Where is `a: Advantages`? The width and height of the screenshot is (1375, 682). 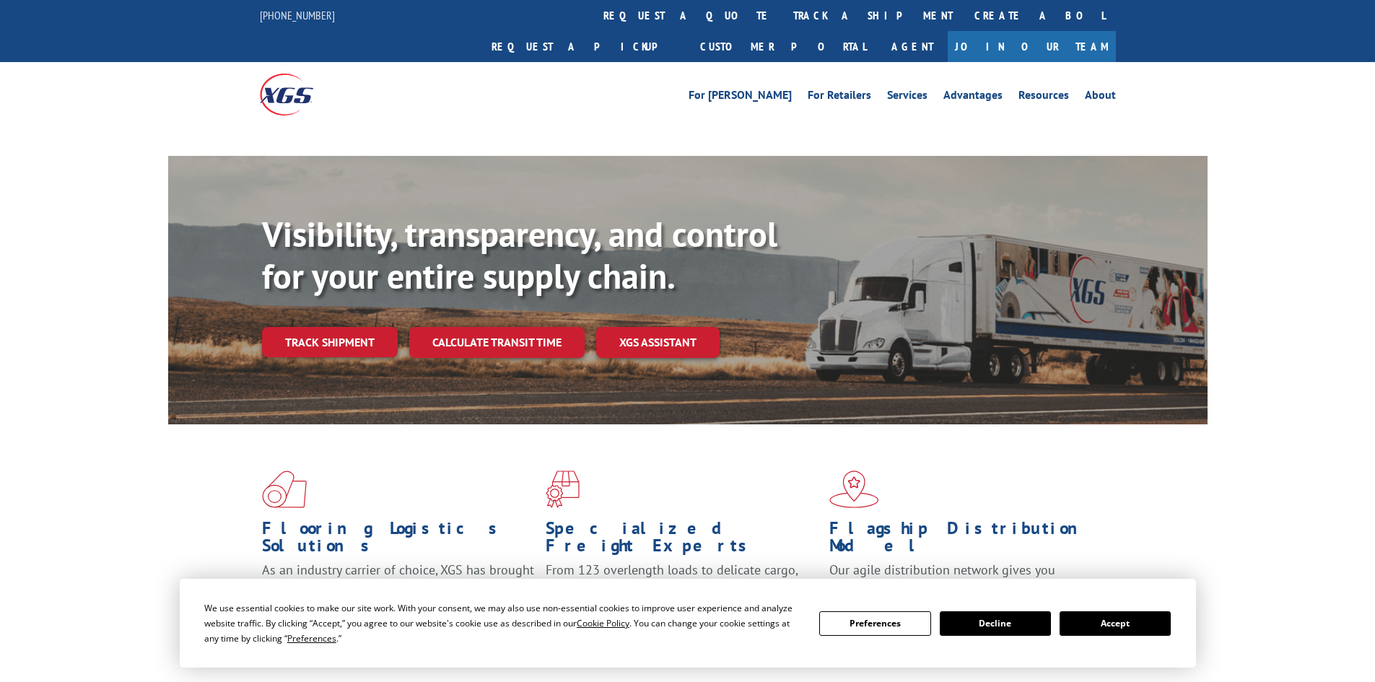 a: Advantages is located at coordinates (973, 97).